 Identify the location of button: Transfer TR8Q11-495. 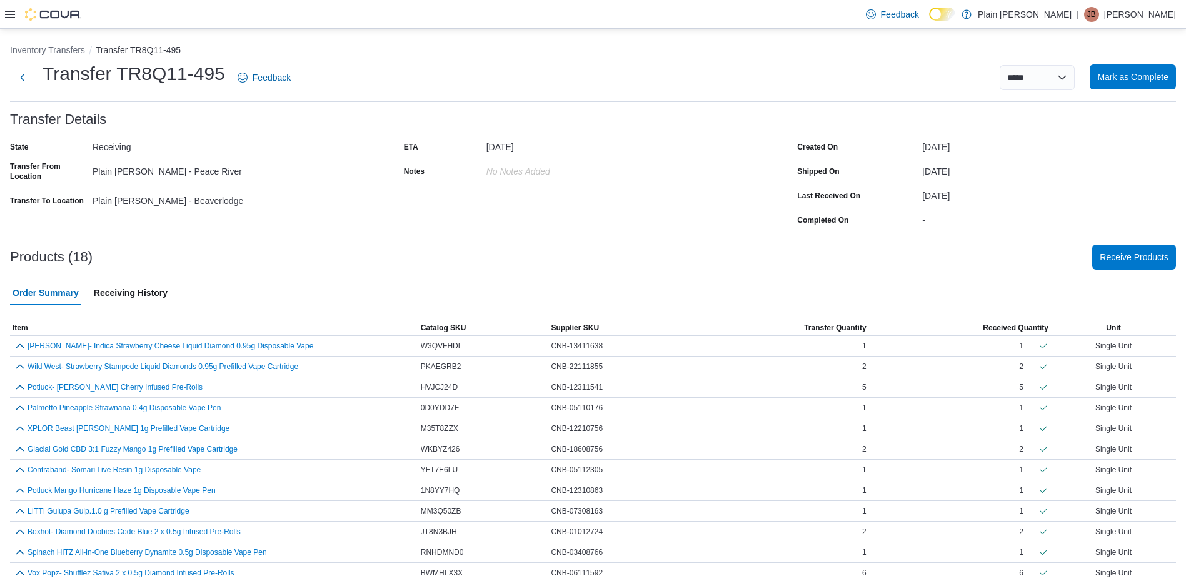
(138, 50).